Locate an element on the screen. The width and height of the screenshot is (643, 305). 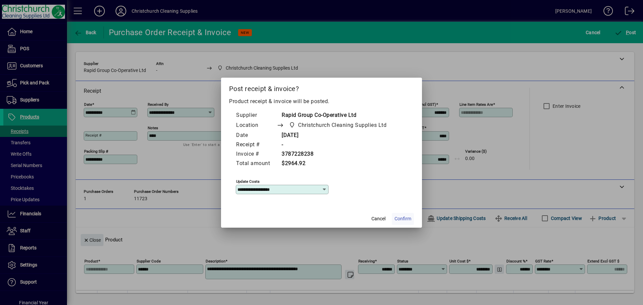
td: Total amount is located at coordinates (256, 164).